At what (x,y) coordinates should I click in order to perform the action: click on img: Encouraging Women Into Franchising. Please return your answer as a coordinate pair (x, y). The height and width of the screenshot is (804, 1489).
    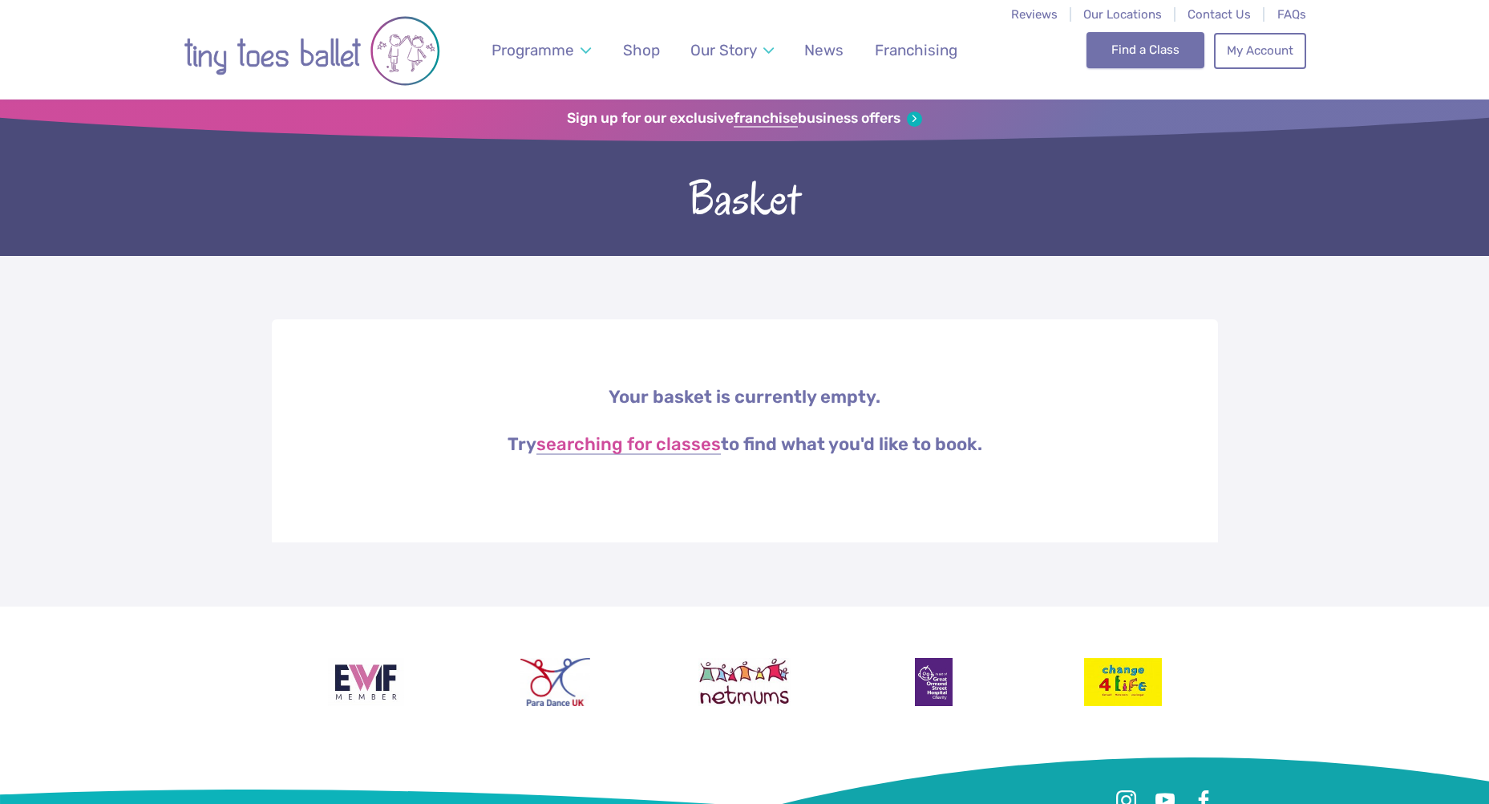
    Looking at the image, I should click on (366, 682).